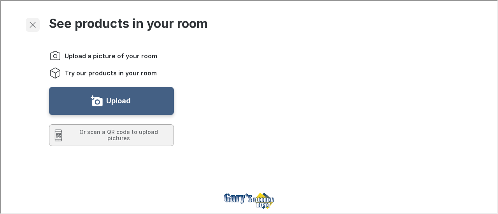  Describe the element at coordinates (111, 100) in the screenshot. I see `button: Upload a picture of your room` at that location.